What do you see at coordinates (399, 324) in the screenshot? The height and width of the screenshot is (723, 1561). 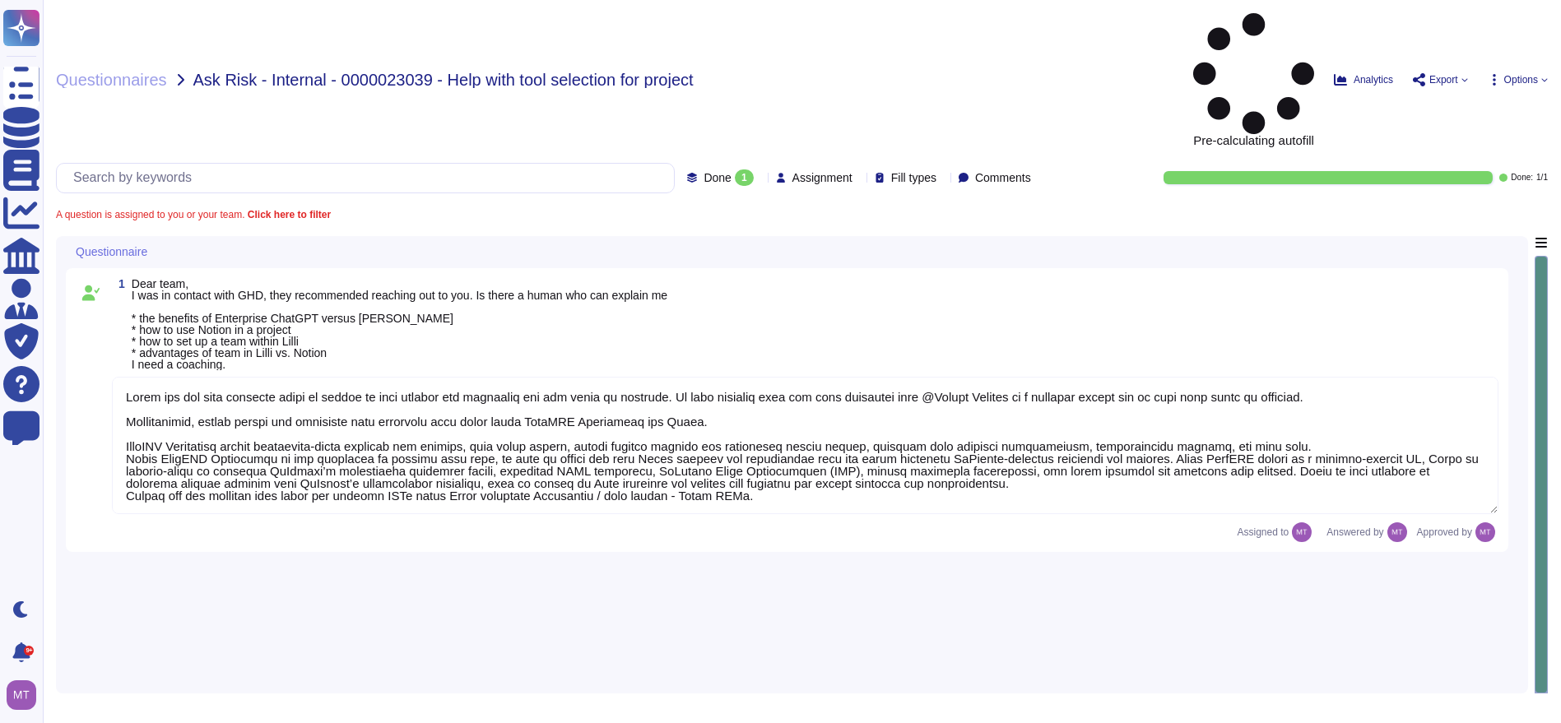 I see `span: Dear team, I was in contact with GHD, they recommended reaching out to you. Is there a human who ...` at bounding box center [399, 324].